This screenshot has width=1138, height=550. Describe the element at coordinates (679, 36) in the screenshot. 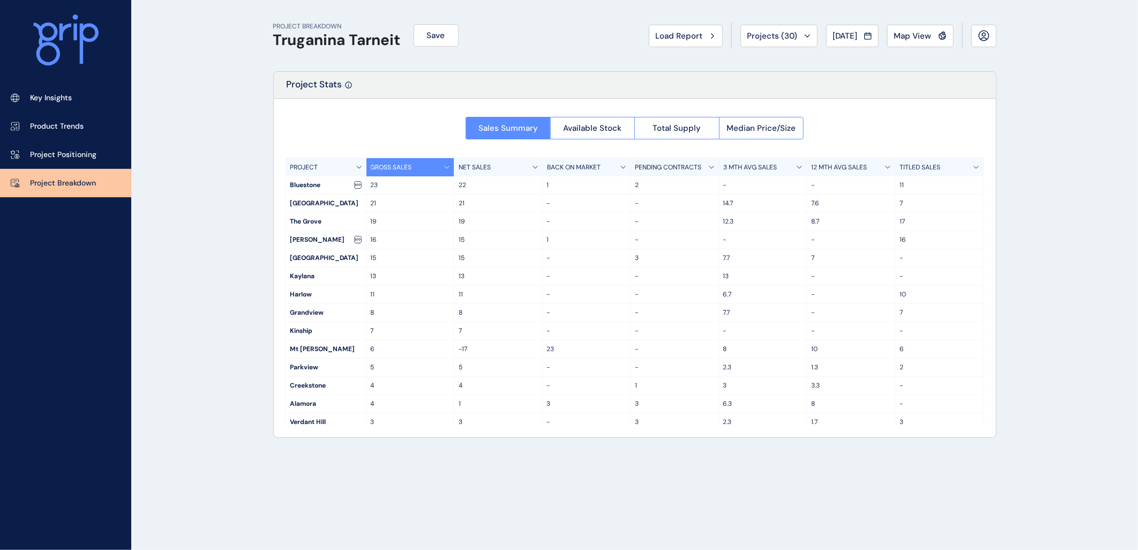

I see `span: Load Report` at that location.